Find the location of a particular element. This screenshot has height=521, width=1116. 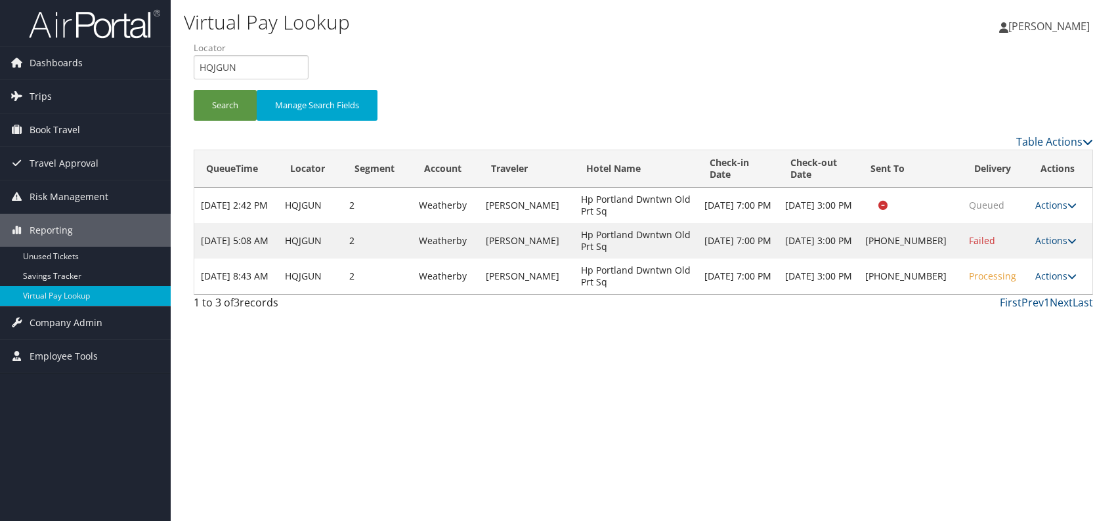

span: Travel Approval is located at coordinates (64, 164).